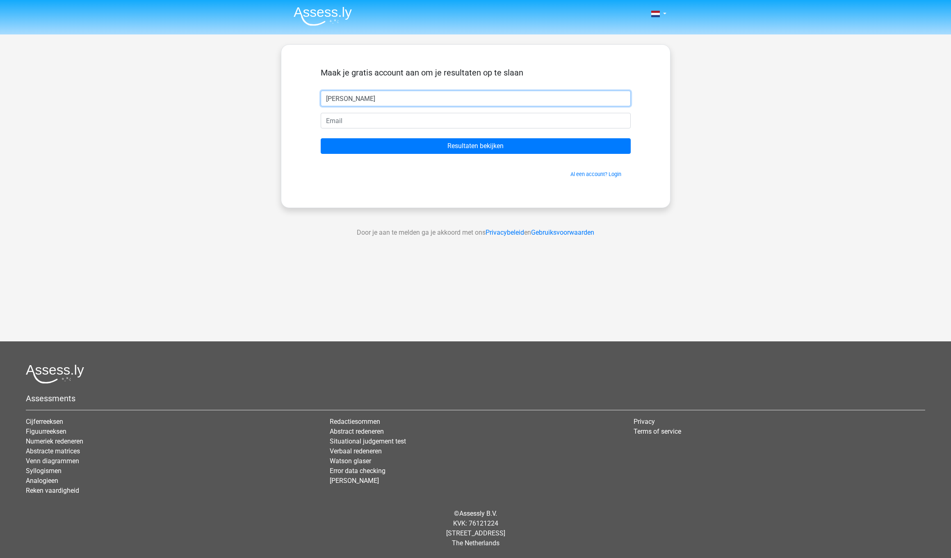 This screenshot has width=951, height=558. Describe the element at coordinates (53, 461) in the screenshot. I see `a: Venn diagrammen` at that location.